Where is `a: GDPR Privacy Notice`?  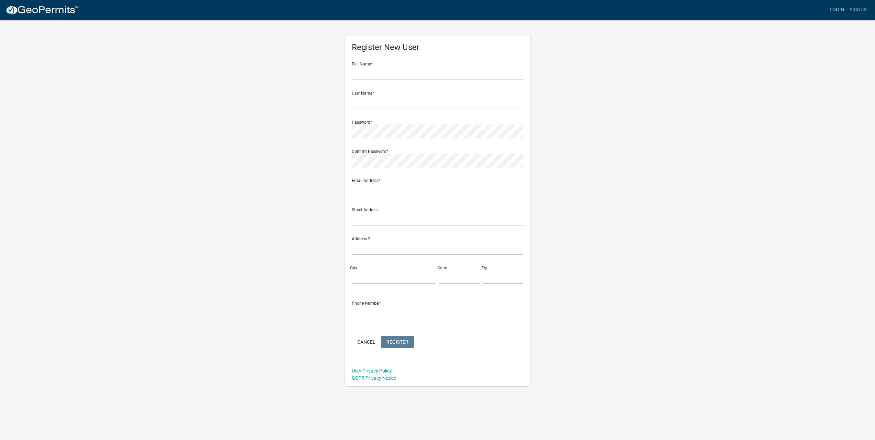
a: GDPR Privacy Notice is located at coordinates (374, 378).